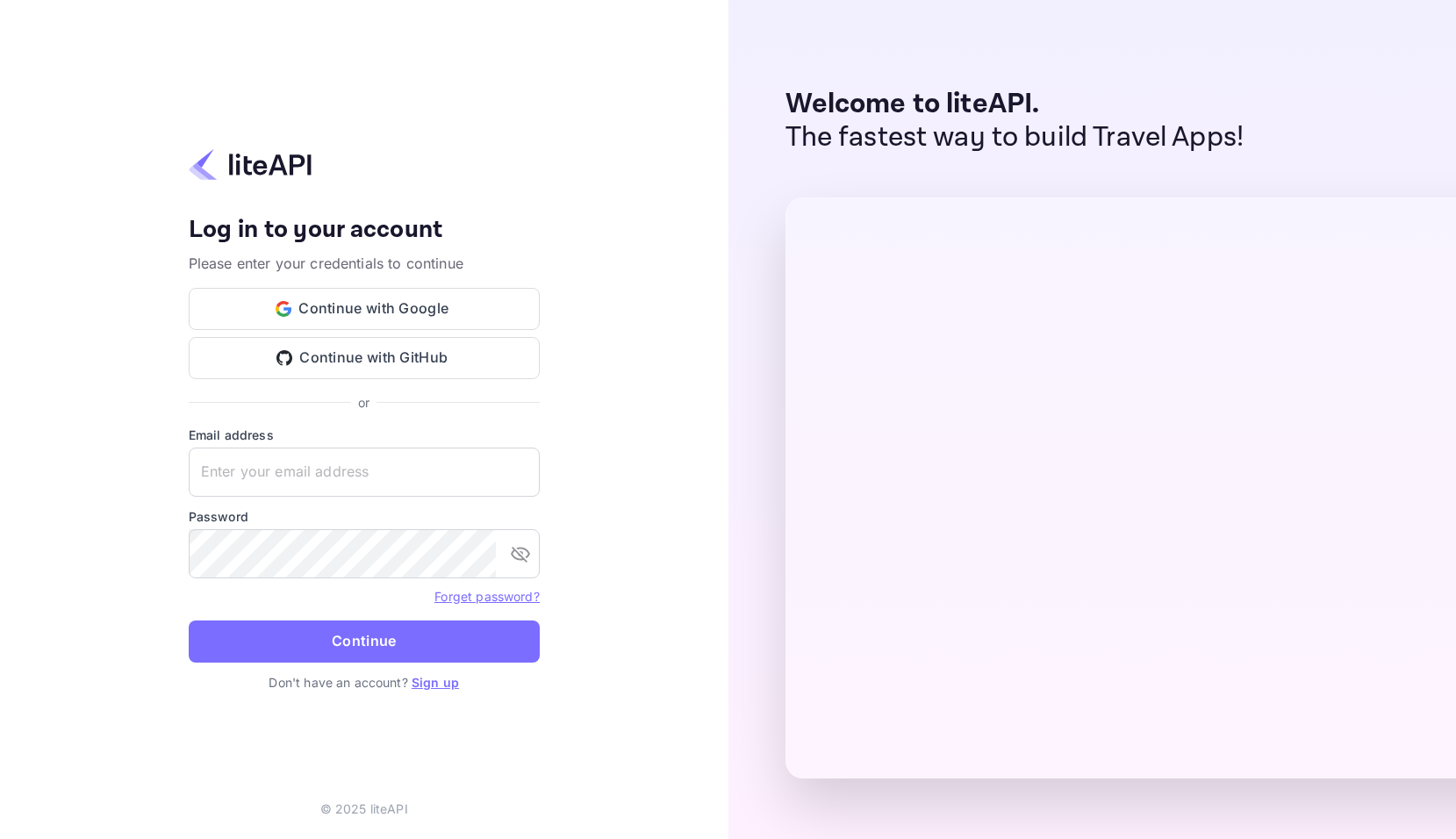 The width and height of the screenshot is (1456, 839). What do you see at coordinates (364, 263) in the screenshot?
I see `p: Please enter your credentials to continue` at bounding box center [364, 263].